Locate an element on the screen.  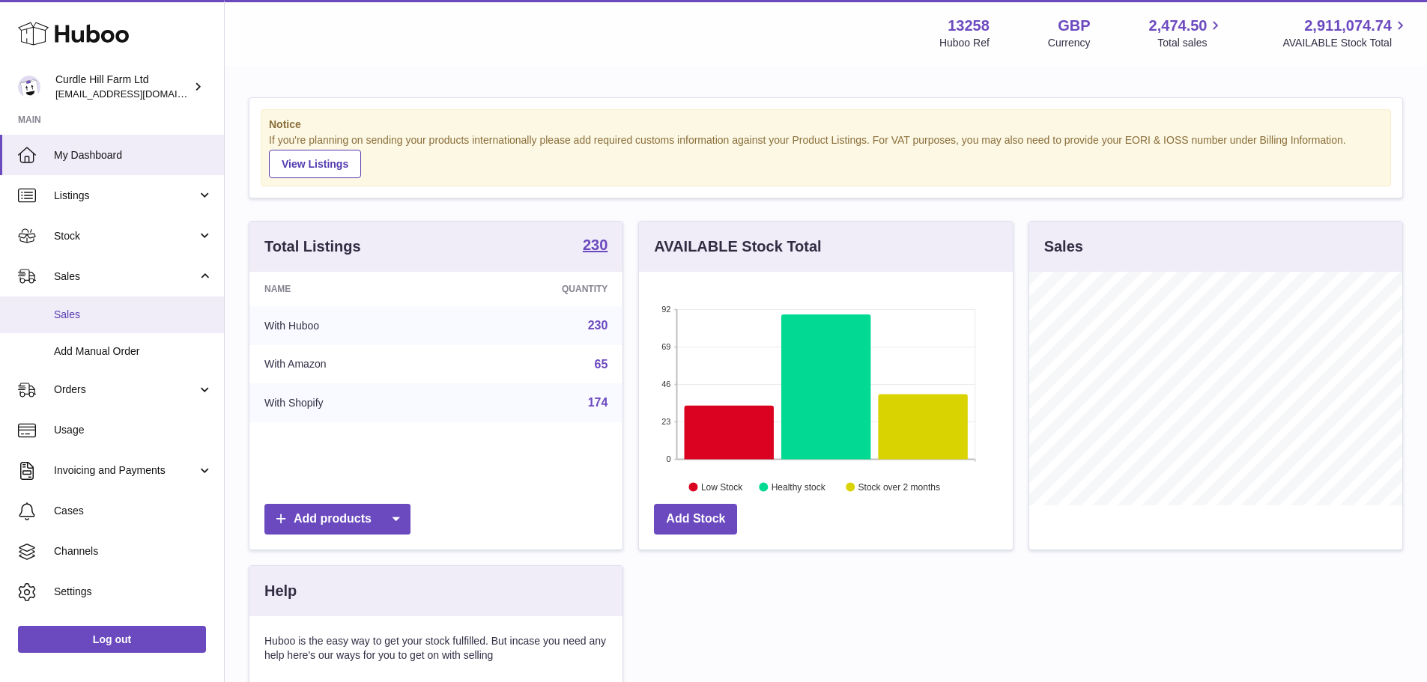
div: Curdle Hill Farm Ltd is located at coordinates (123, 87).